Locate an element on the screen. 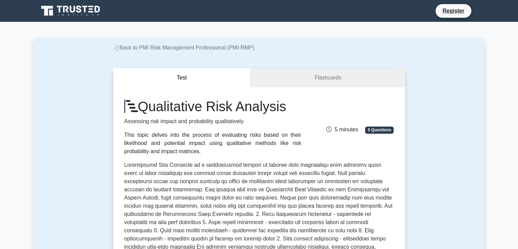  a: Register is located at coordinates (454, 11).